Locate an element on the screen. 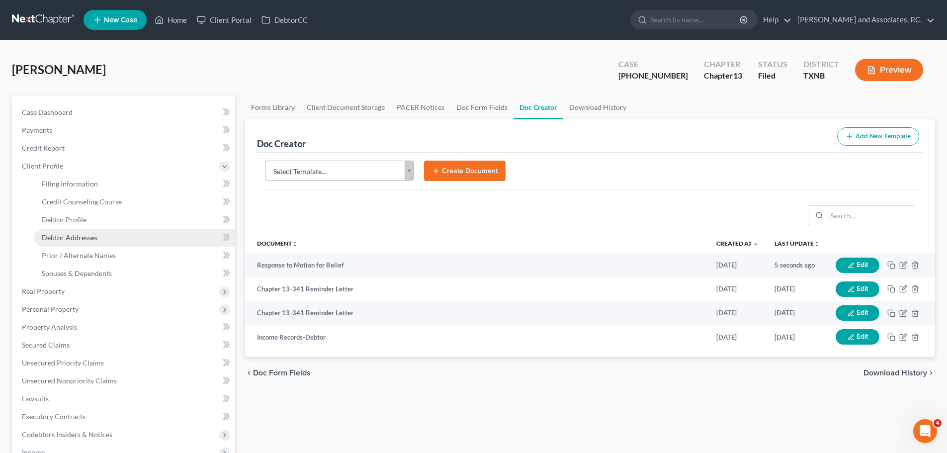  a: Created at expand_more is located at coordinates (737, 243).